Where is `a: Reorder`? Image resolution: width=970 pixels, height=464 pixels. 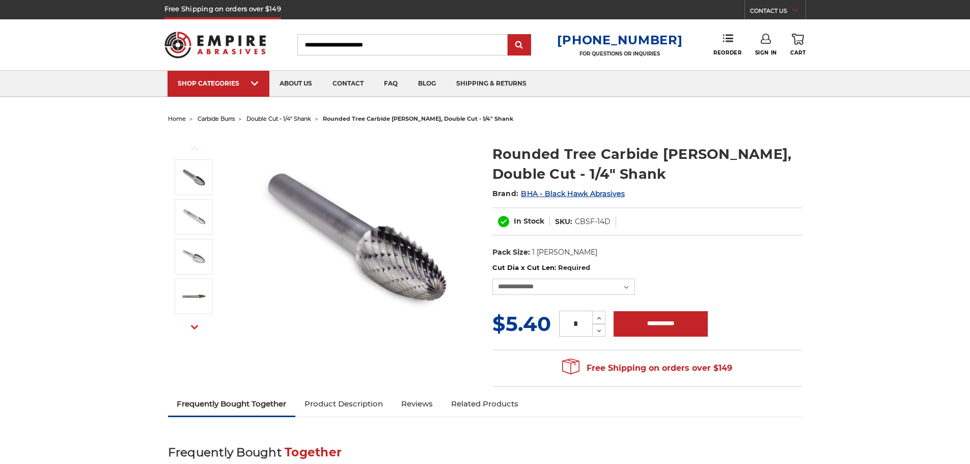 a: Reorder is located at coordinates (727, 44).